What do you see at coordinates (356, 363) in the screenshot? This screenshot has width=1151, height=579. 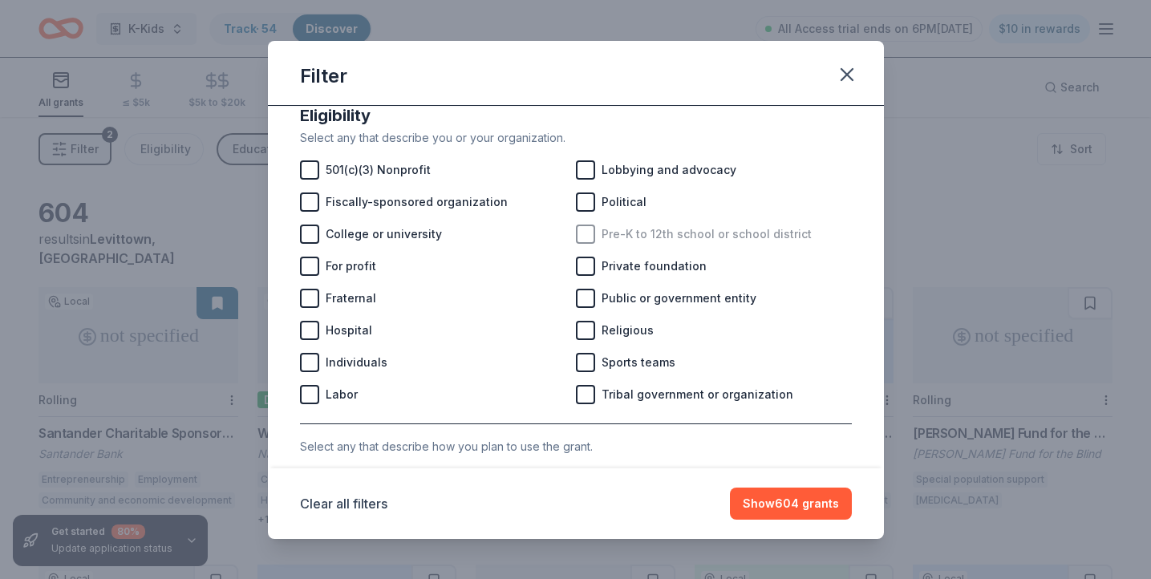 I see `span: Individuals` at bounding box center [356, 363].